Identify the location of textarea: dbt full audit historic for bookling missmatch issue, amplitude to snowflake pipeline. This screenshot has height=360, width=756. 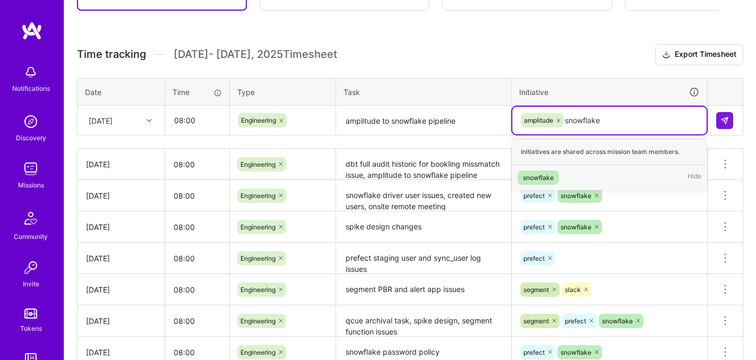
(423, 164).